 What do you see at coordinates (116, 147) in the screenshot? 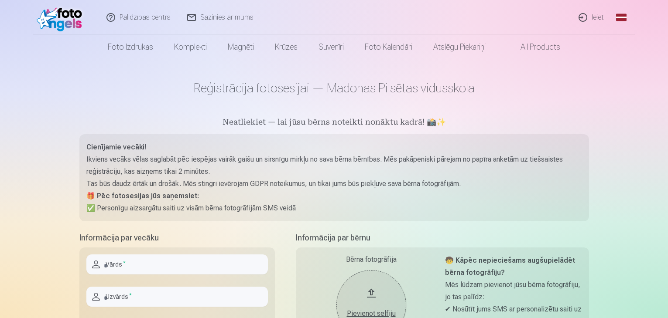
I see `strong: Cienījamie vecāki!` at bounding box center [116, 147].